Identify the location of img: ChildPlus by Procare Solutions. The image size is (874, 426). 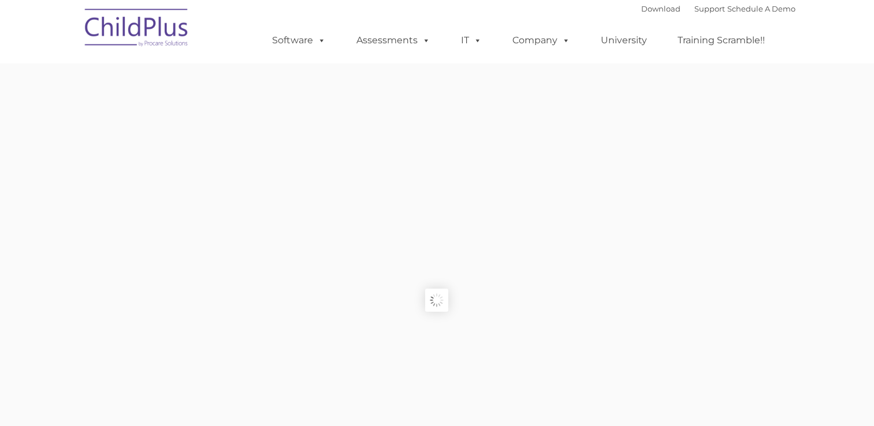
(137, 29).